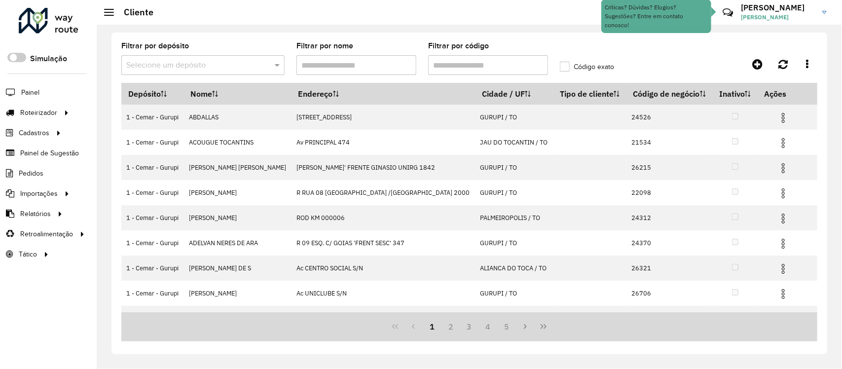 Image resolution: width=842 pixels, height=369 pixels. Describe the element at coordinates (514, 94) in the screenshot. I see `th: Cidade / UF` at that location.